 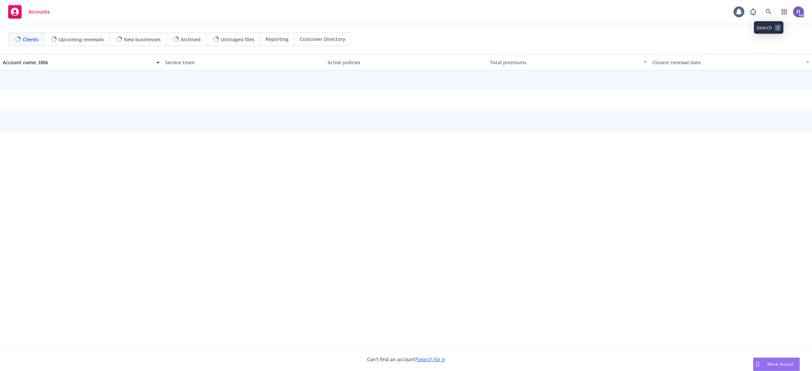 What do you see at coordinates (776, 364) in the screenshot?
I see `button: Nova Assist` at bounding box center [776, 364].